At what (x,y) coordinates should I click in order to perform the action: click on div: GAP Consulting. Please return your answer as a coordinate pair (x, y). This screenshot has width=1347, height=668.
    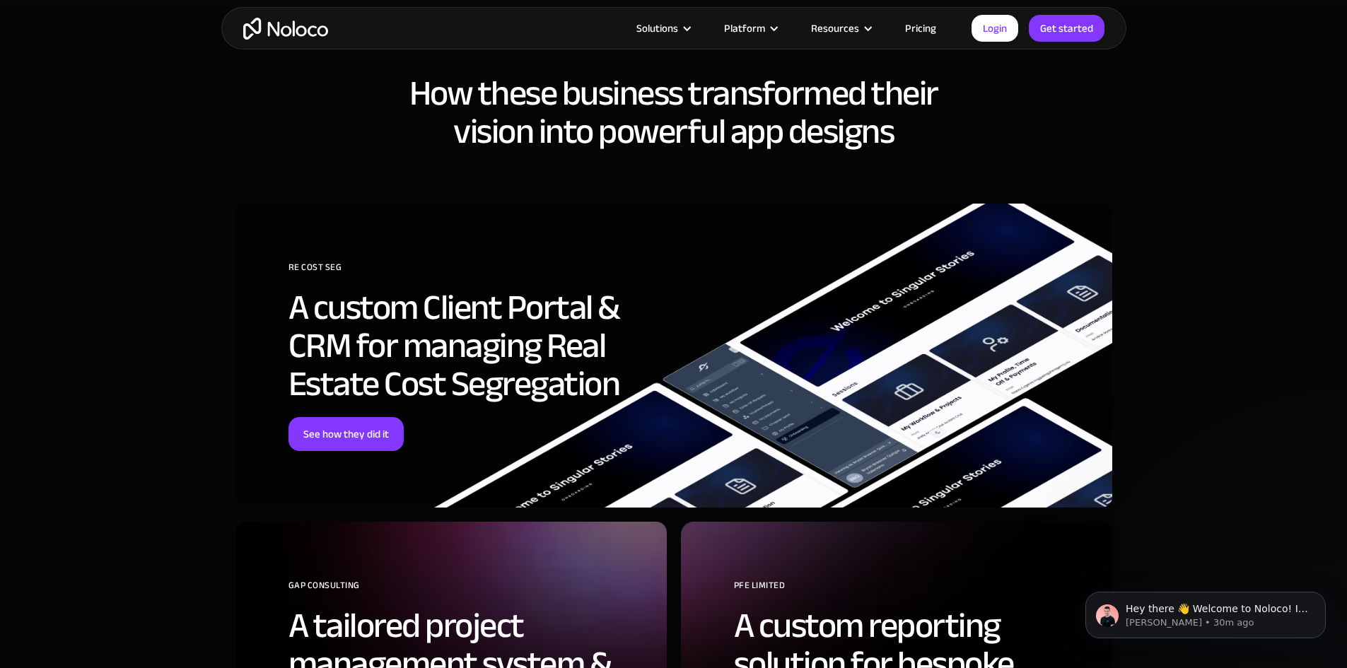
    Looking at the image, I should click on (467, 590).